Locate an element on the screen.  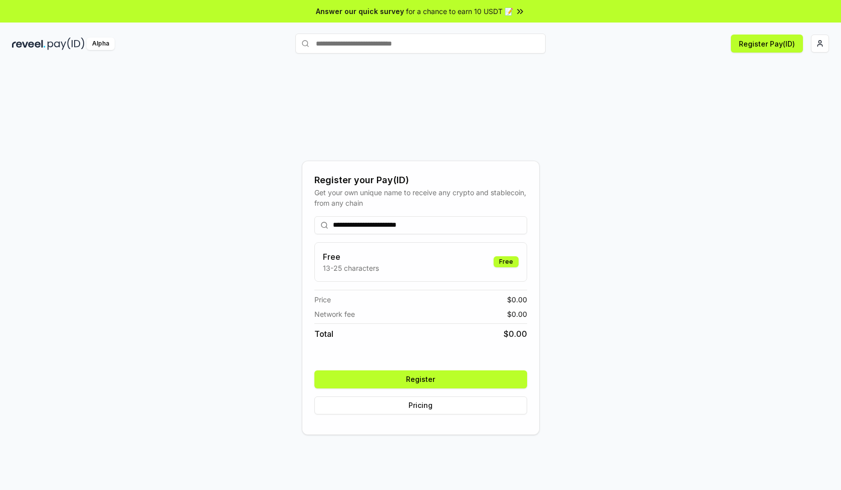
div: Alpha is located at coordinates (101, 44).